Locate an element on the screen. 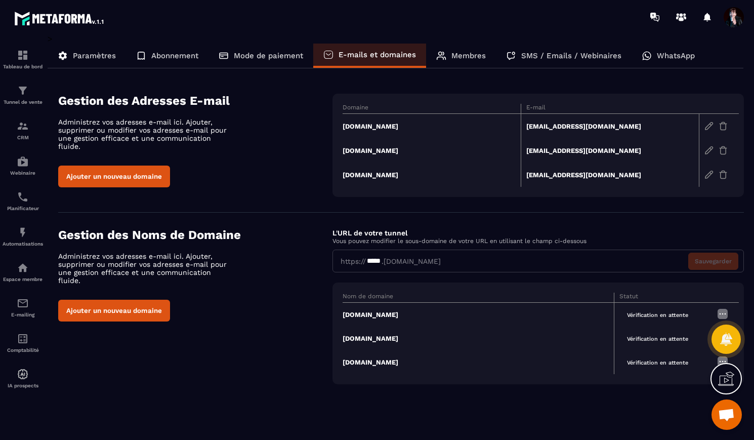 This screenshot has height=440, width=754. a: emailemailE-mailing is located at coordinates (23, 307).